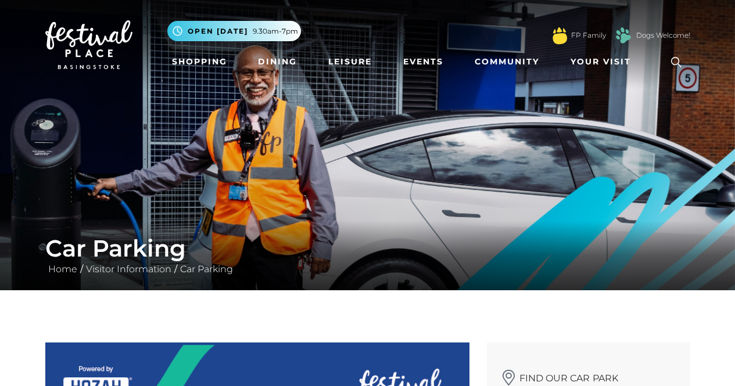  I want to click on h1: Car Parking, so click(368, 249).